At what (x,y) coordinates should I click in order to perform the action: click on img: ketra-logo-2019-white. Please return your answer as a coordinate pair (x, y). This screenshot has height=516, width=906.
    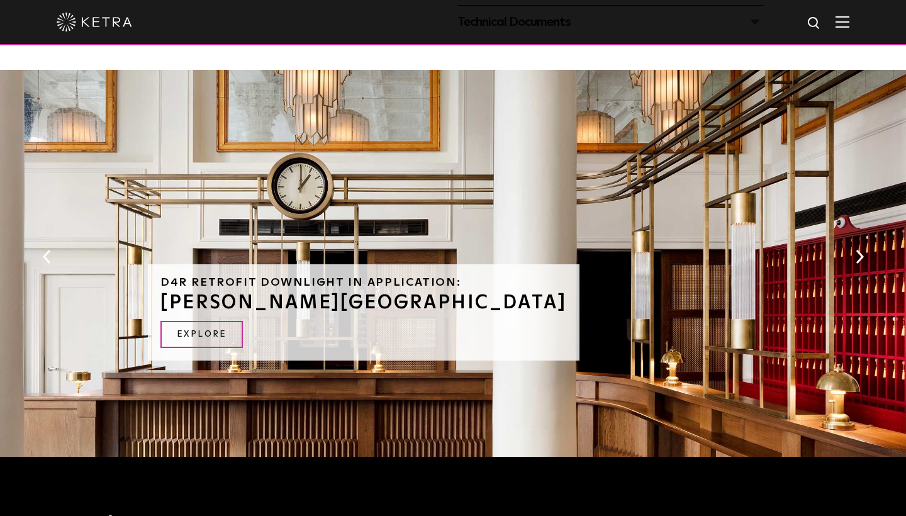
    Looking at the image, I should click on (94, 22).